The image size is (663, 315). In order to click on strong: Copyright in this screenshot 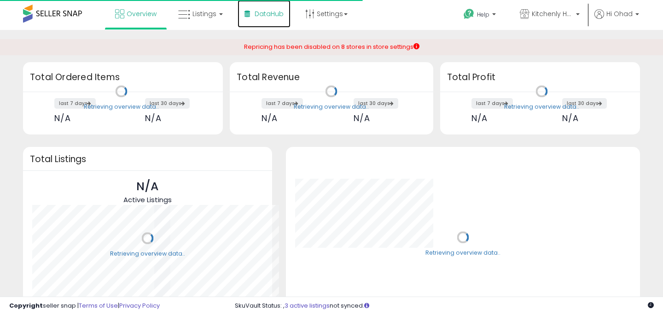, I will do `click(26, 305)`.